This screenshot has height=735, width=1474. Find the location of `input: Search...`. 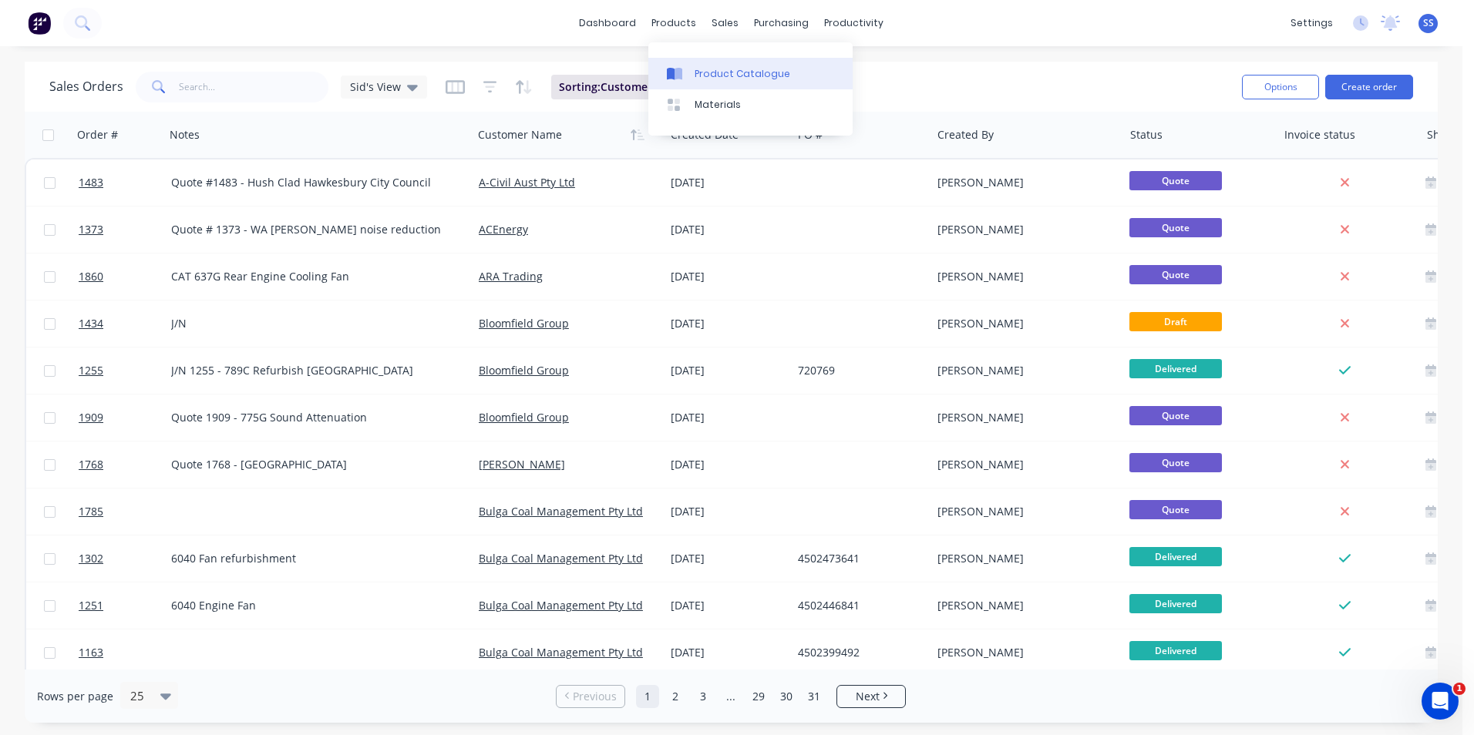

input: Search... is located at coordinates (254, 87).